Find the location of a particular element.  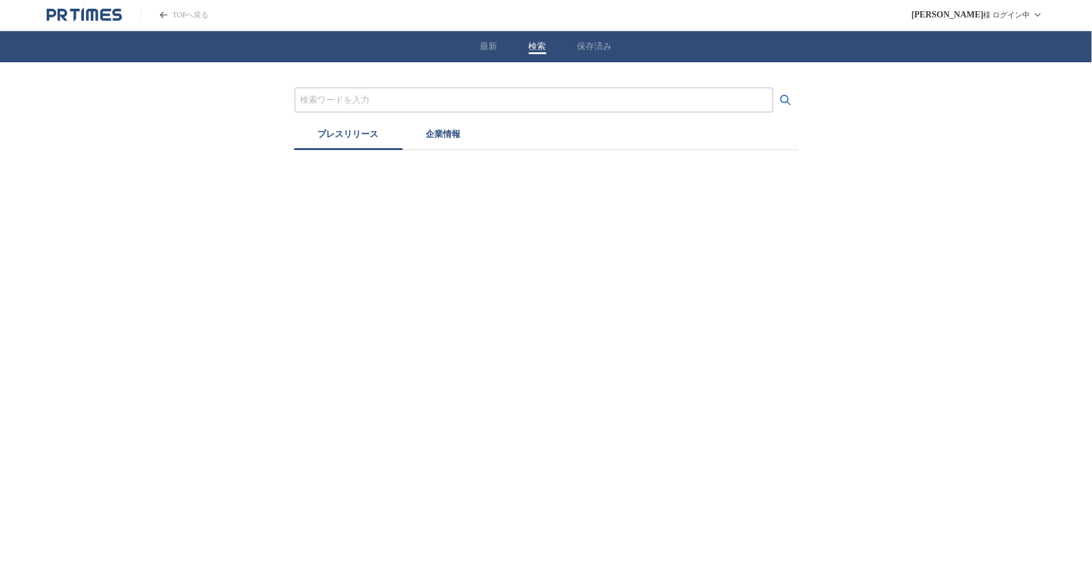

button: 最新 is located at coordinates (489, 47).